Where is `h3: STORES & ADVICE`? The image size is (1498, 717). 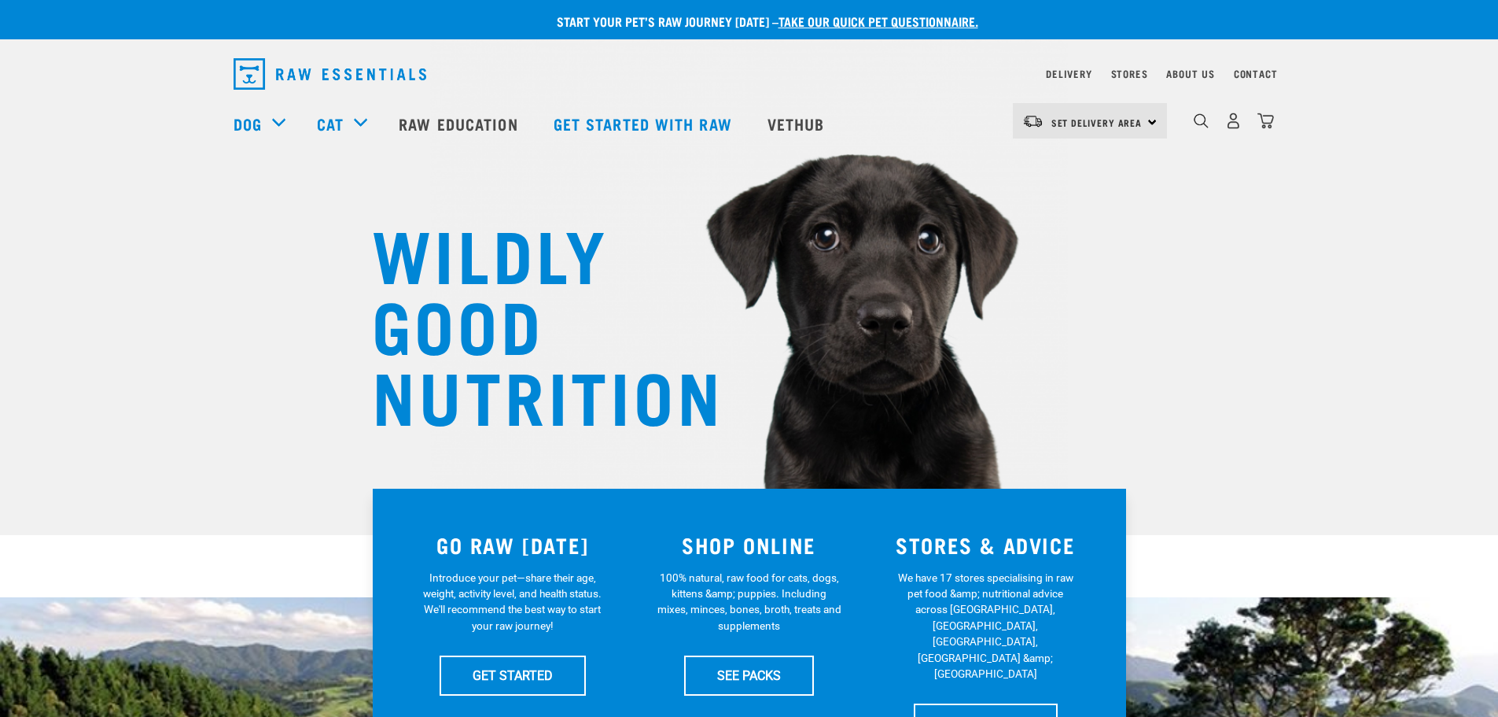
h3: STORES & ADVICE is located at coordinates (986, 544).